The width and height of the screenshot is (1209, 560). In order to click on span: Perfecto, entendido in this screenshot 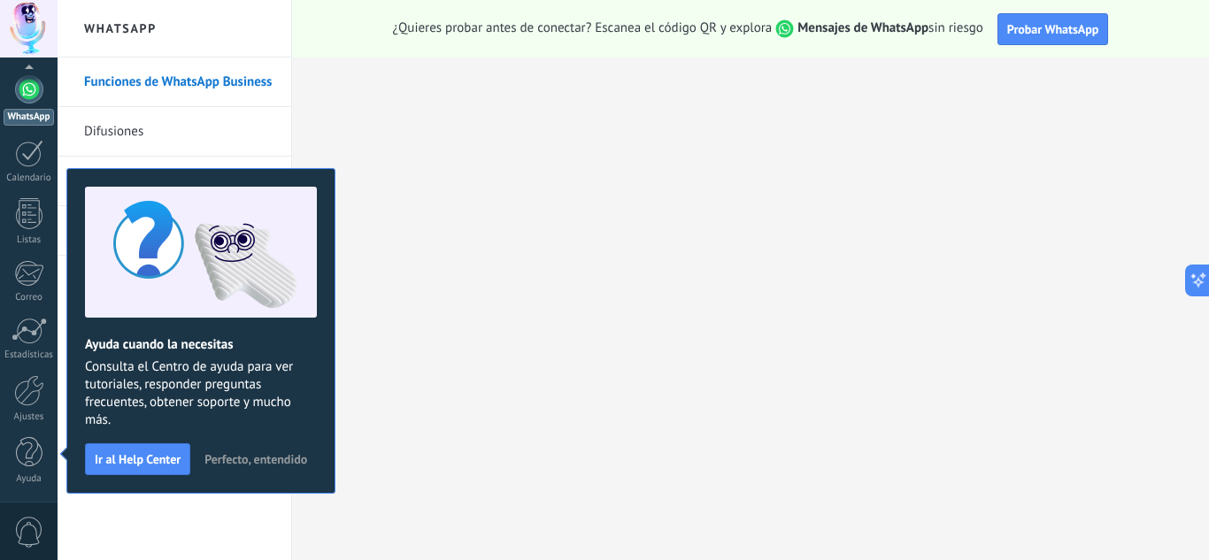, I will do `click(256, 459)`.